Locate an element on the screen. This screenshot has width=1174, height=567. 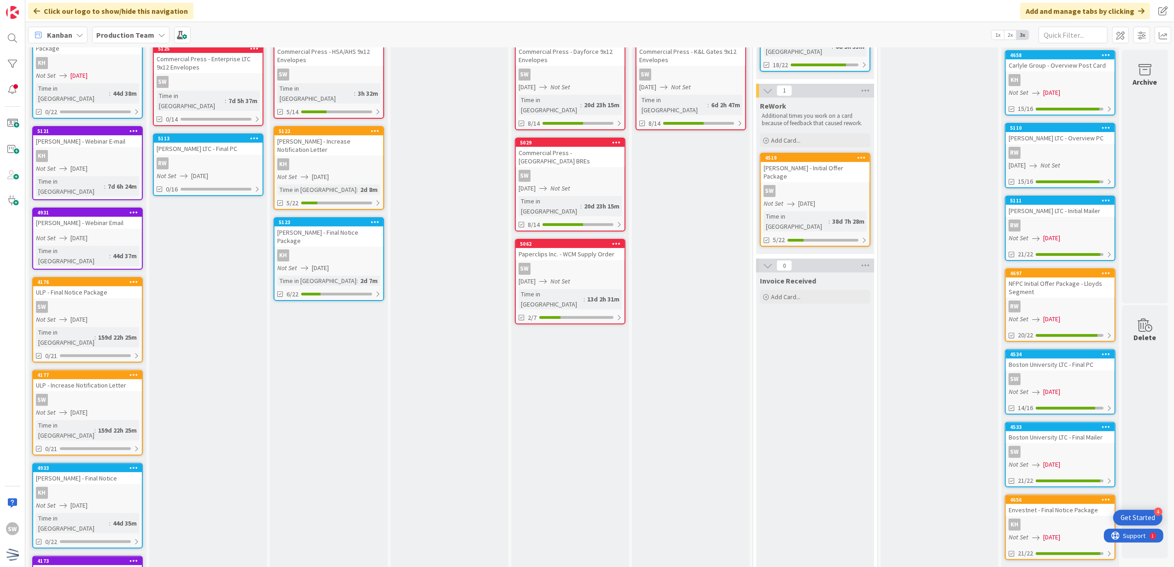
div: 38d 7h 28m is located at coordinates (848, 221).